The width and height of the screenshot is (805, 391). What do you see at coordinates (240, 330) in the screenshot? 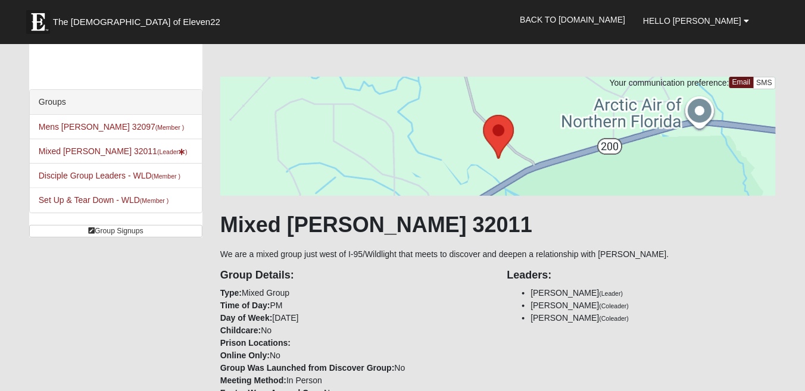
I see `strong: Childcare:` at bounding box center [240, 330].